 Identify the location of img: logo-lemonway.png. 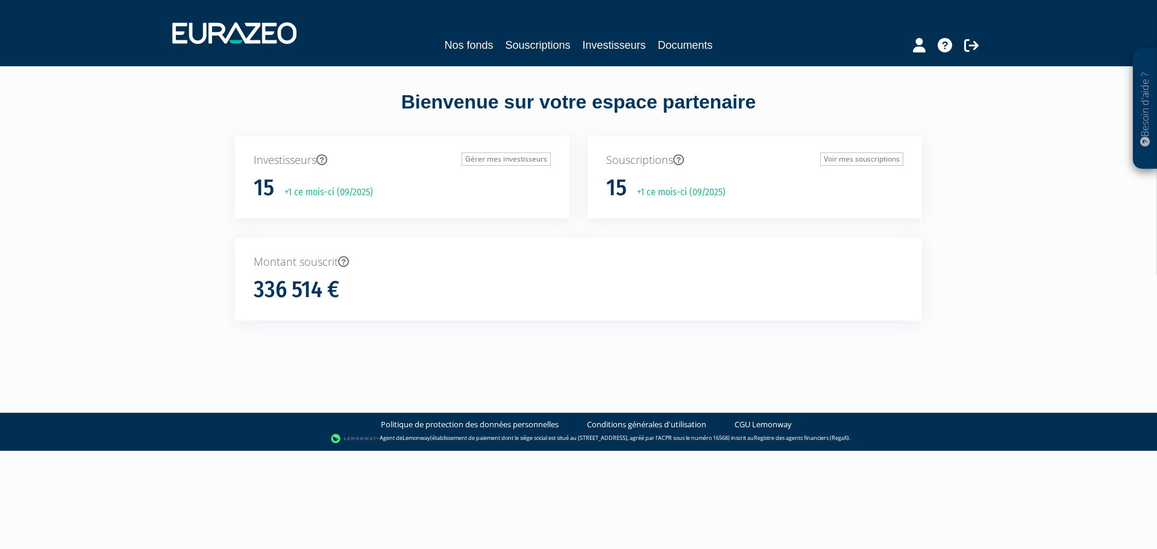
(354, 439).